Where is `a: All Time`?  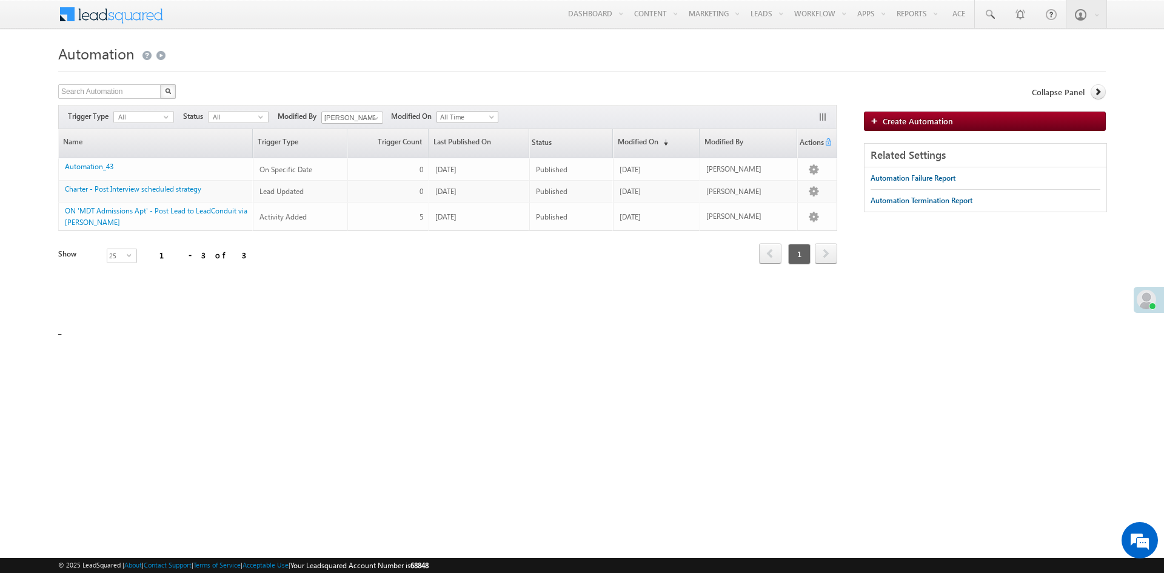 a: All Time is located at coordinates (467, 117).